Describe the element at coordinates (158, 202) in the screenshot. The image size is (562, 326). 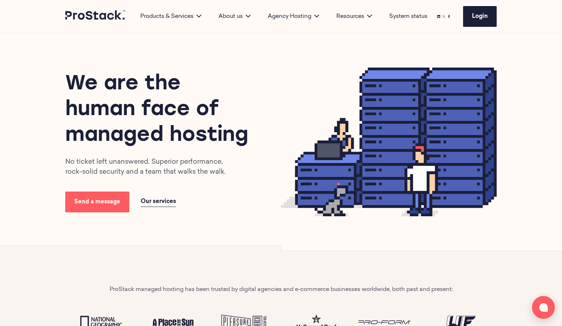
I see `a: Our services` at that location.